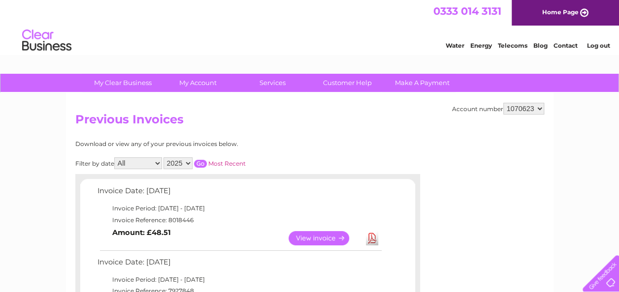 This screenshot has width=619, height=292. Describe the element at coordinates (455, 45) in the screenshot. I see `a: Water` at that location.